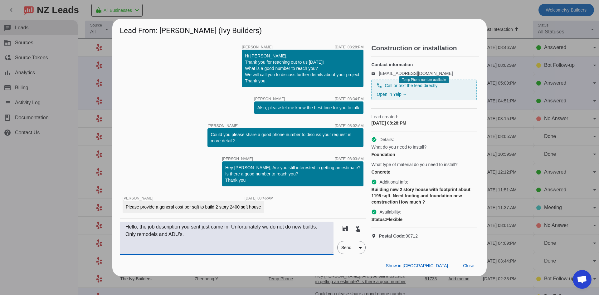 Image resolution: width=599 pixels, height=295 pixels. Describe the element at coordinates (424, 154) in the screenshot. I see `div: Foundation` at that location.